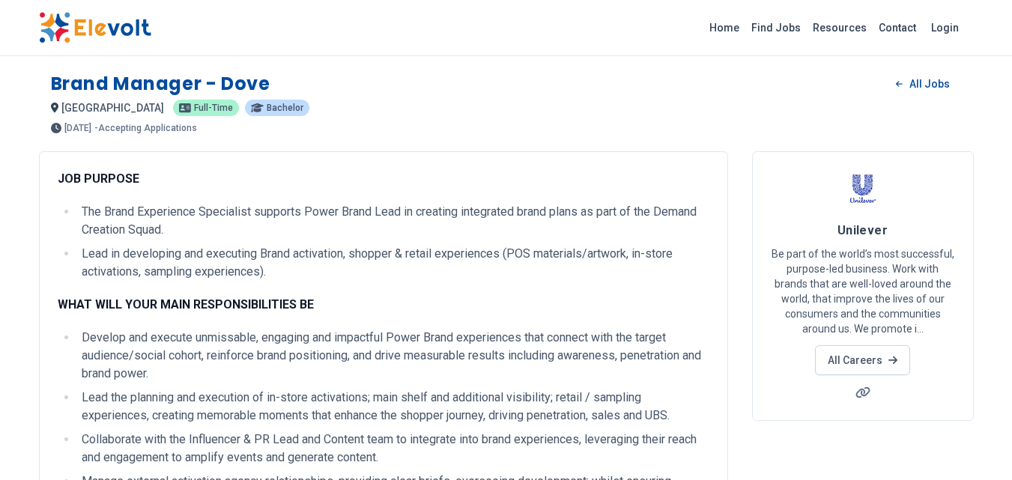 This screenshot has width=1012, height=480. What do you see at coordinates (922, 84) in the screenshot?
I see `a: All Jobs` at bounding box center [922, 84].